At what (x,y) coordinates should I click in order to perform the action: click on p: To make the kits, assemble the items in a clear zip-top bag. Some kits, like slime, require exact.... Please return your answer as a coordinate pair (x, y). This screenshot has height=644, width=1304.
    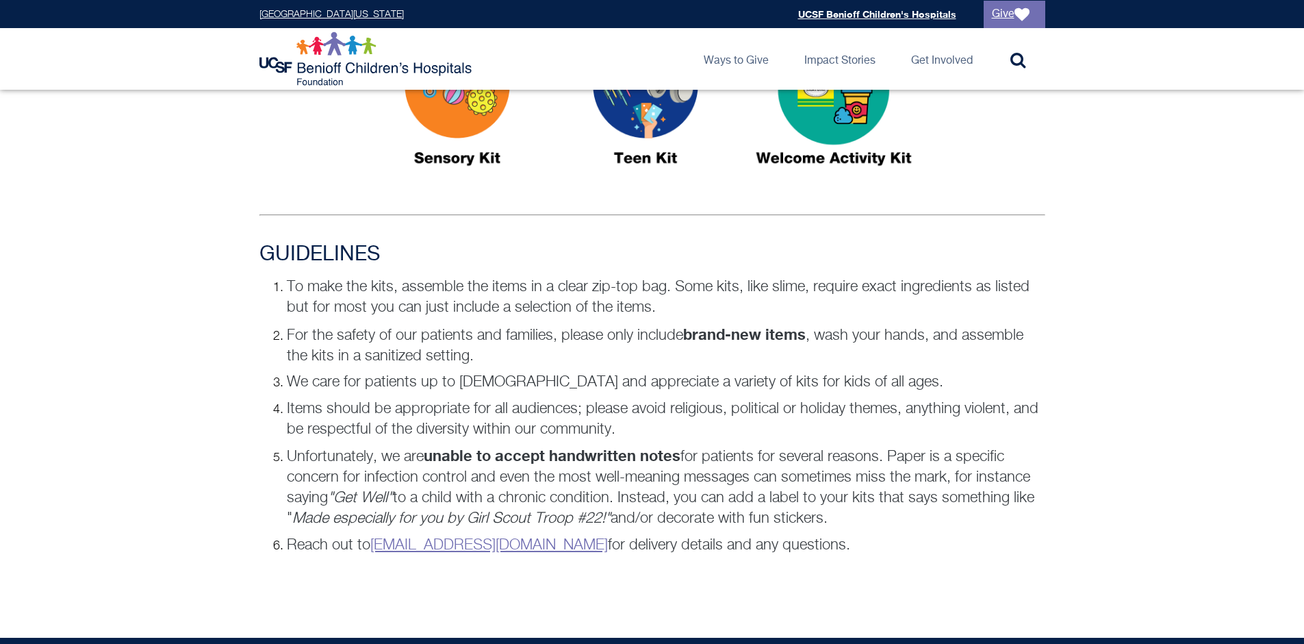
    Looking at the image, I should click on (666, 297).